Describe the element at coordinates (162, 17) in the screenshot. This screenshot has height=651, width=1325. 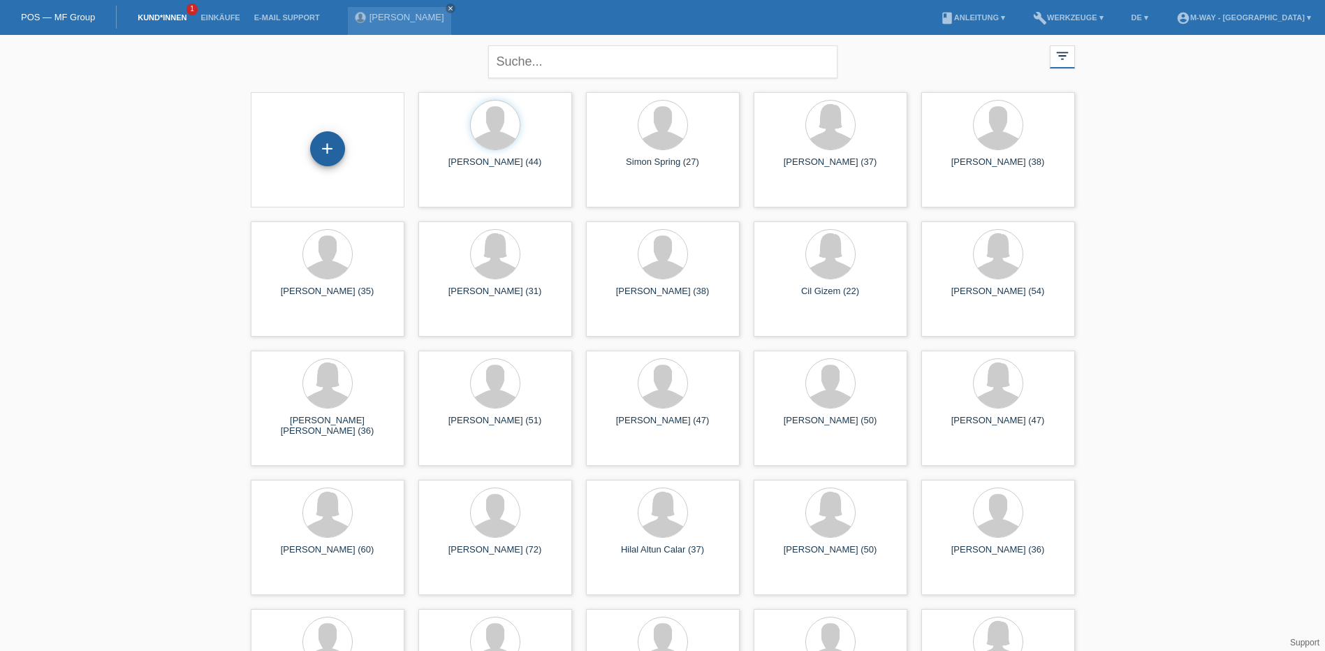
I see `a: Kund*innen` at that location.